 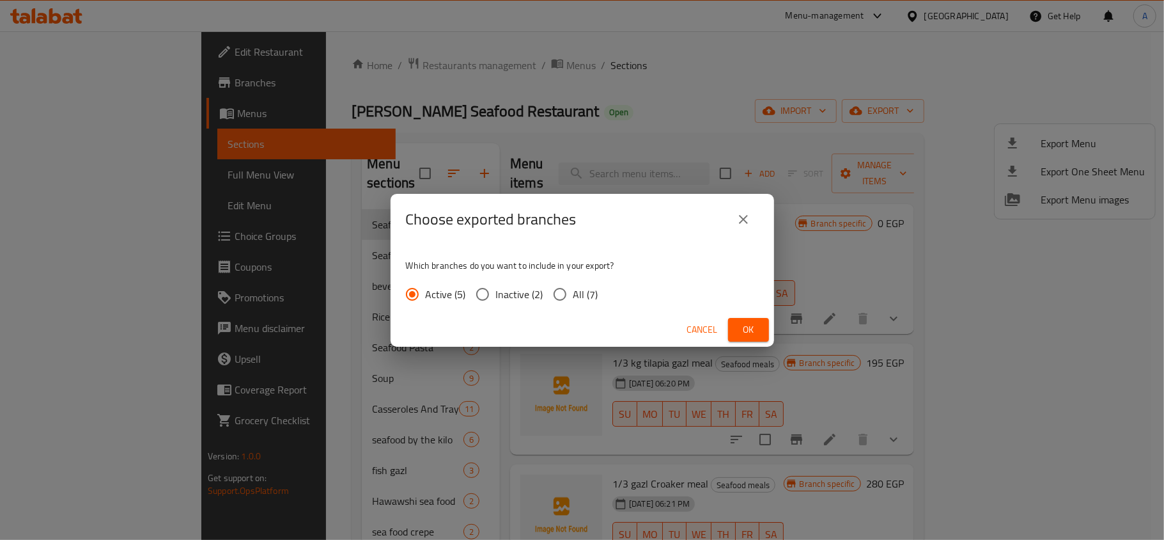 What do you see at coordinates (586, 294) in the screenshot?
I see `span: All (7)` at bounding box center [586, 294].